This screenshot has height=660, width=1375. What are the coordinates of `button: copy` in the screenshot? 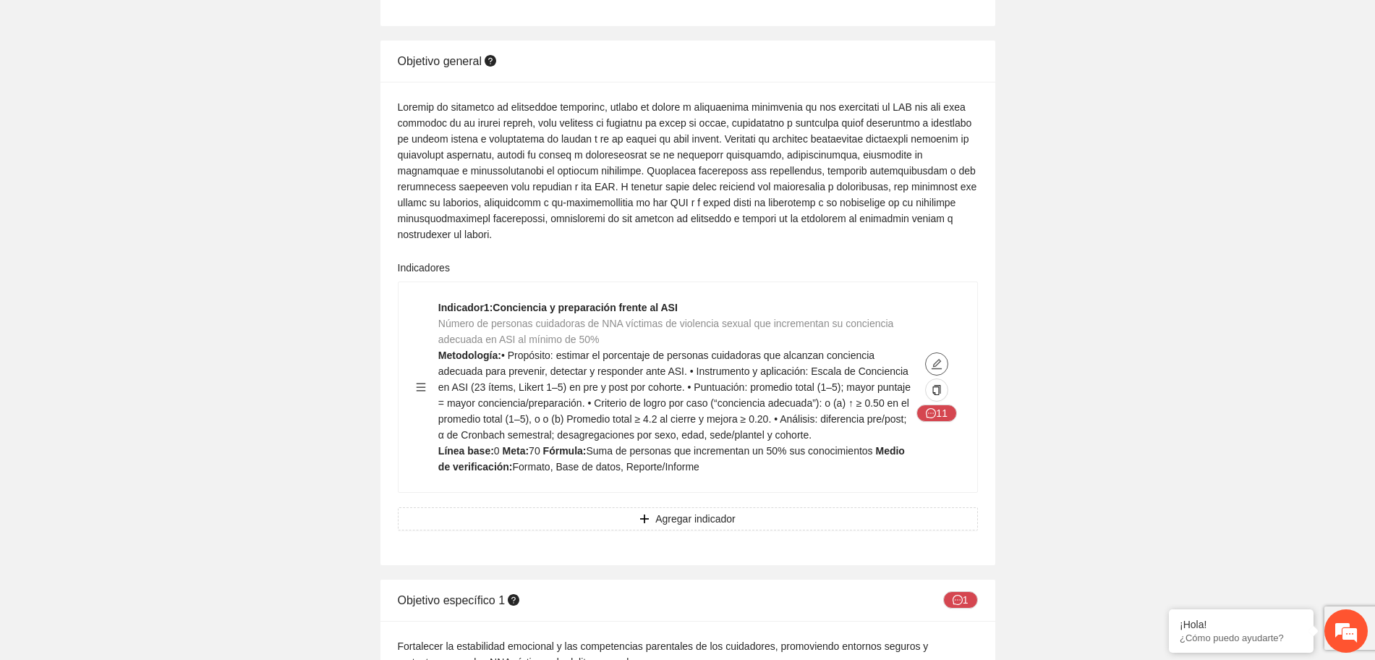 It's located at (937, 390).